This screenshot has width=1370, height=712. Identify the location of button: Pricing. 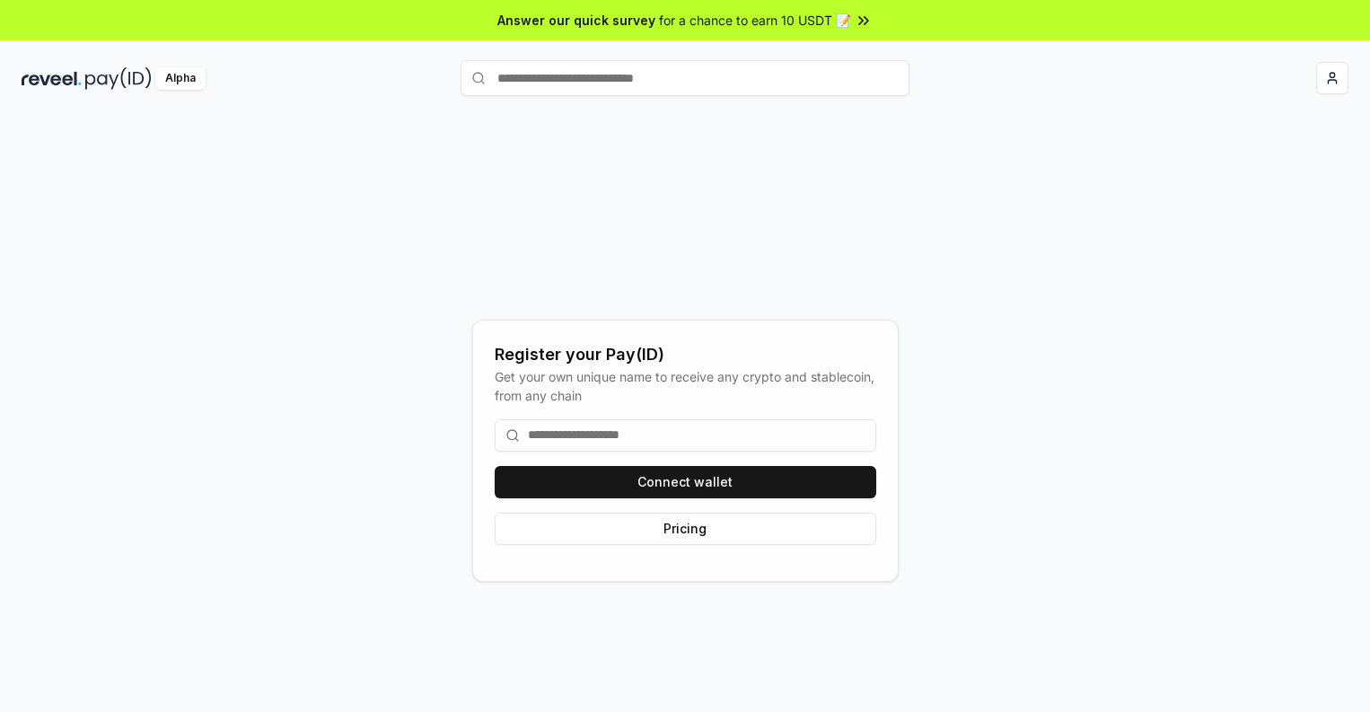
(685, 529).